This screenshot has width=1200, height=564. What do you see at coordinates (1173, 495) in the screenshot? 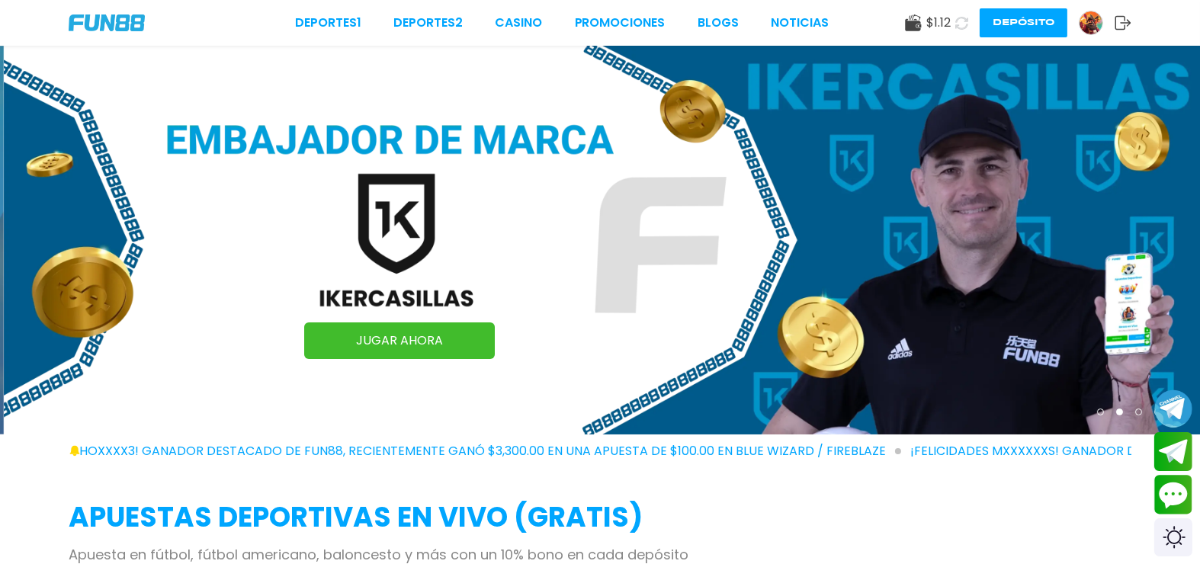
I see `button: Contact customer service` at bounding box center [1173, 495].